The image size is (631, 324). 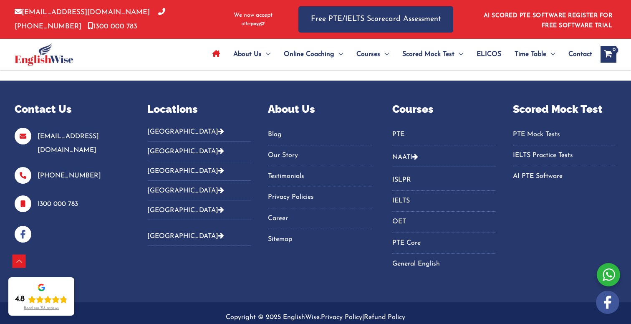 I want to click on a: View Shopping Cart, empty, so click(x=608, y=54).